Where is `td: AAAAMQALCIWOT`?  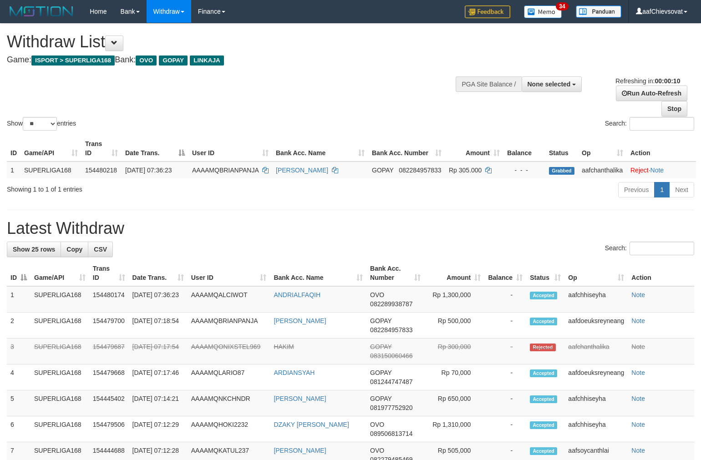
td: AAAAMQALCIWOT is located at coordinates (229, 300).